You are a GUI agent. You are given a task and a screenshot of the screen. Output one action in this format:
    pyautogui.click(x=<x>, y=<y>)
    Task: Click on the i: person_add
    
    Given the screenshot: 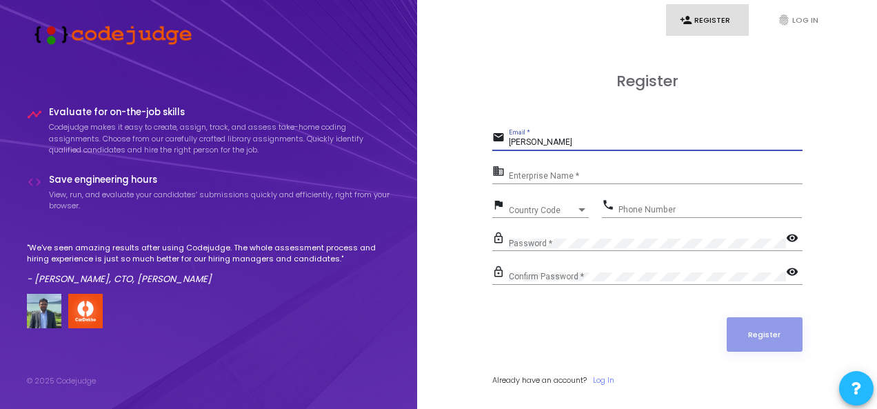 What is the action you would take?
    pyautogui.click(x=686, y=20)
    